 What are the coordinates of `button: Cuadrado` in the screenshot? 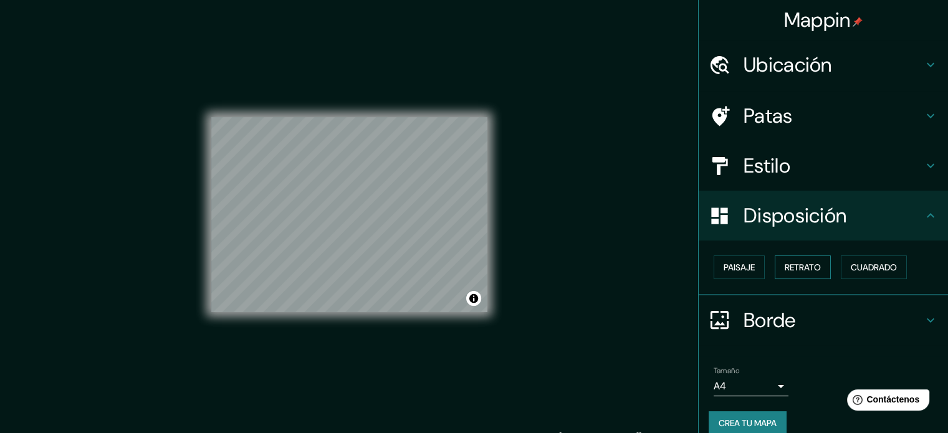 It's located at (874, 267).